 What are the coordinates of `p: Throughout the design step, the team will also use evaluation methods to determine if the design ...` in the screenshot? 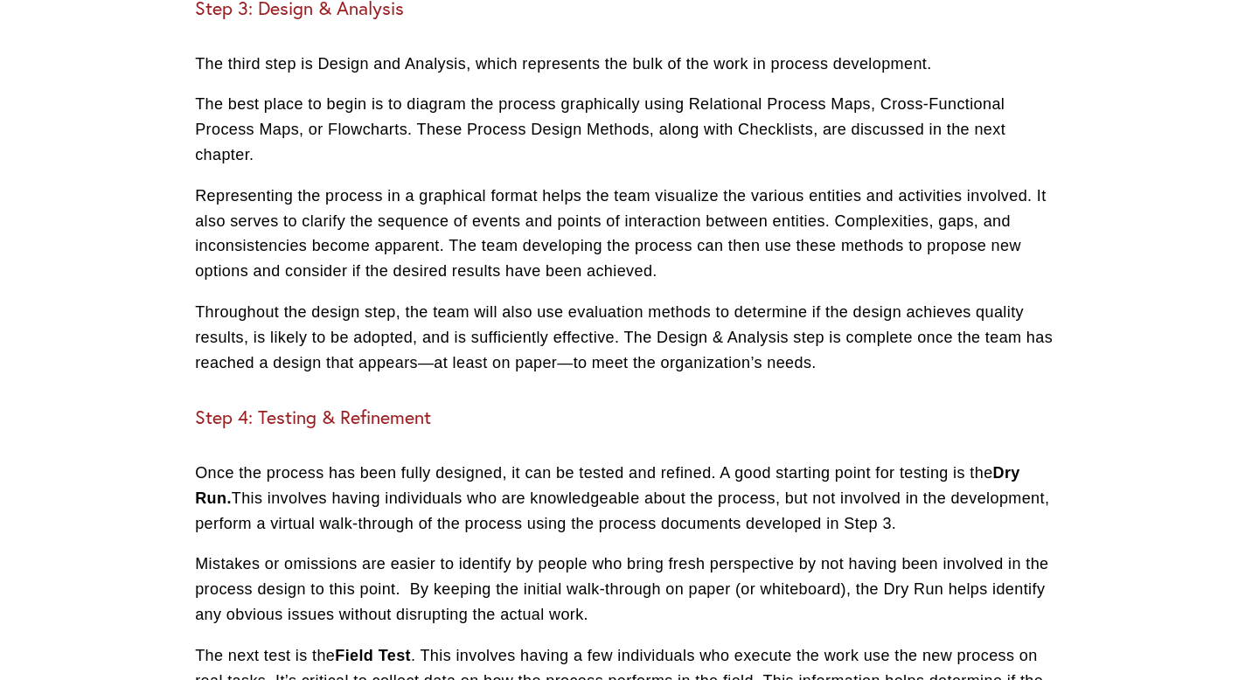 It's located at (630, 337).